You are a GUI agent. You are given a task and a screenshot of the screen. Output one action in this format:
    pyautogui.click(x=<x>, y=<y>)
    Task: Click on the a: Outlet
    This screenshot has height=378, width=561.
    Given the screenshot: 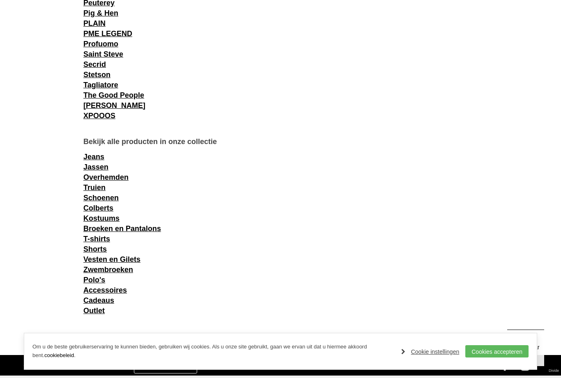 What is the action you would take?
    pyautogui.click(x=94, y=311)
    